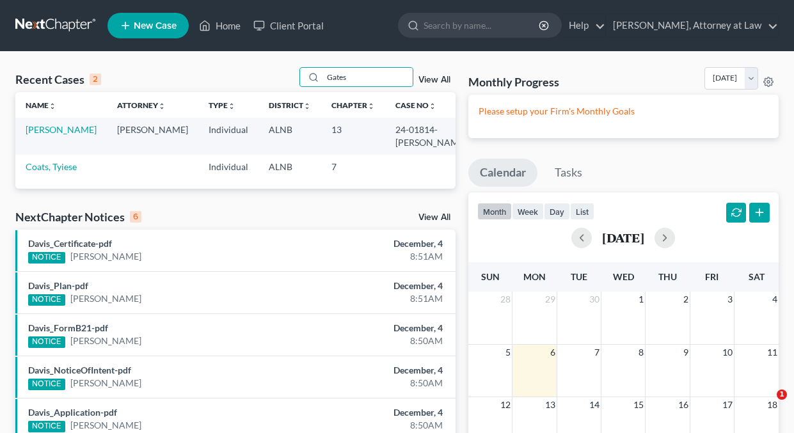  What do you see at coordinates (756, 276) in the screenshot?
I see `span: Sat` at bounding box center [756, 276].